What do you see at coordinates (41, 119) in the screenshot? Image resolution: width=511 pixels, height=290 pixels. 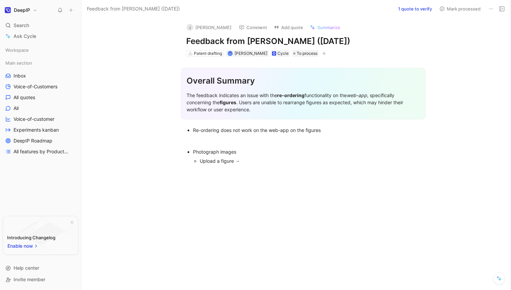 I see `a: Voice-of-customer` at bounding box center [41, 119].